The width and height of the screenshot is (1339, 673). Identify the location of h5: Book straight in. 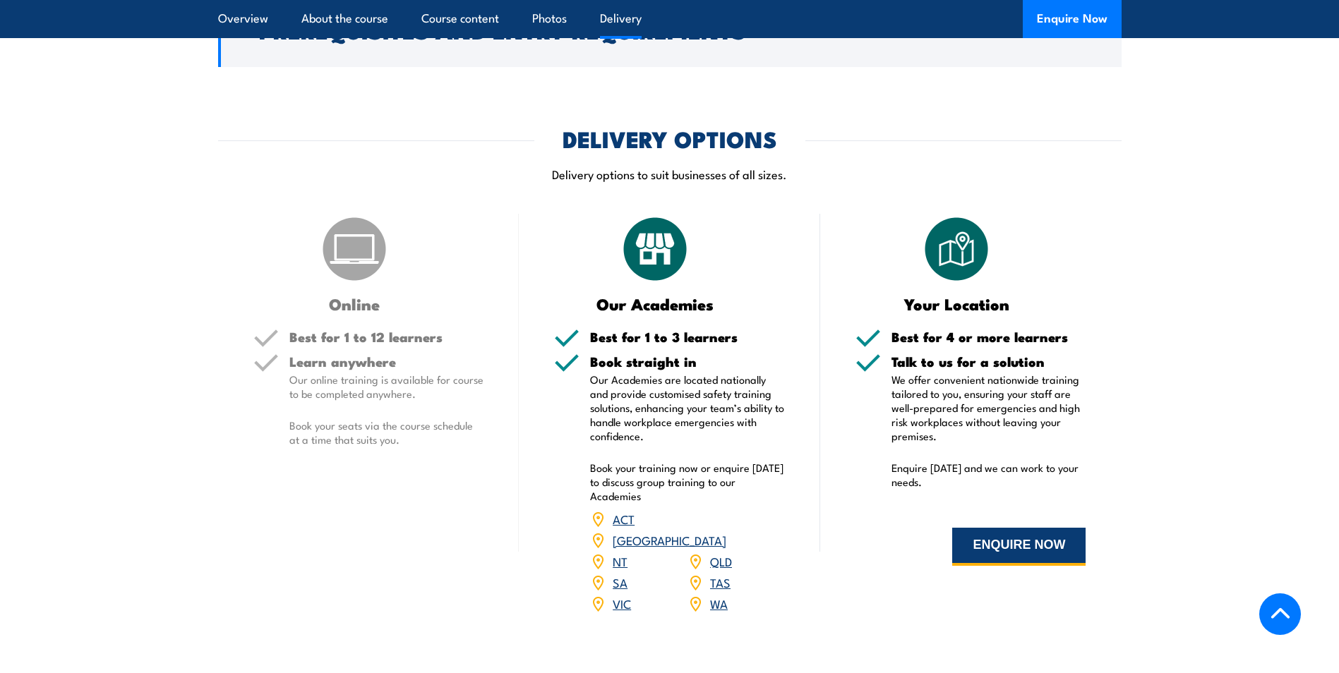
(688, 361).